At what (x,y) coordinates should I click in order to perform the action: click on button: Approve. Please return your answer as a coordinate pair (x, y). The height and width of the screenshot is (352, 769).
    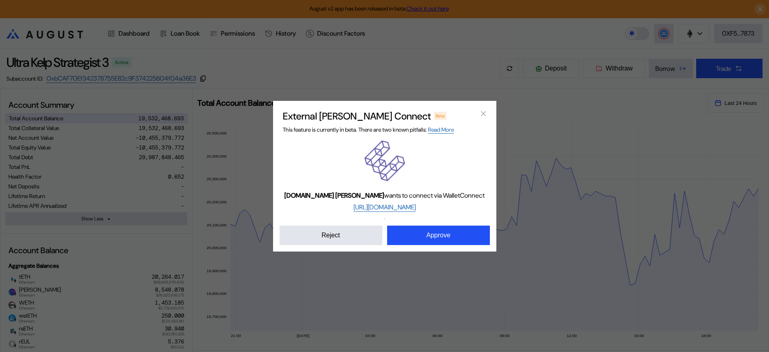
    Looking at the image, I should click on (439, 235).